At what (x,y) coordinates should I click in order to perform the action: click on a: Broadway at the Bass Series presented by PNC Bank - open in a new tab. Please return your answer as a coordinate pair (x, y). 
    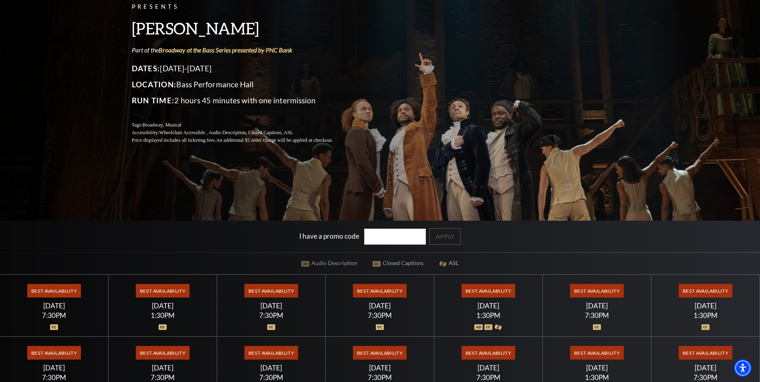
    Looking at the image, I should click on (225, 50).